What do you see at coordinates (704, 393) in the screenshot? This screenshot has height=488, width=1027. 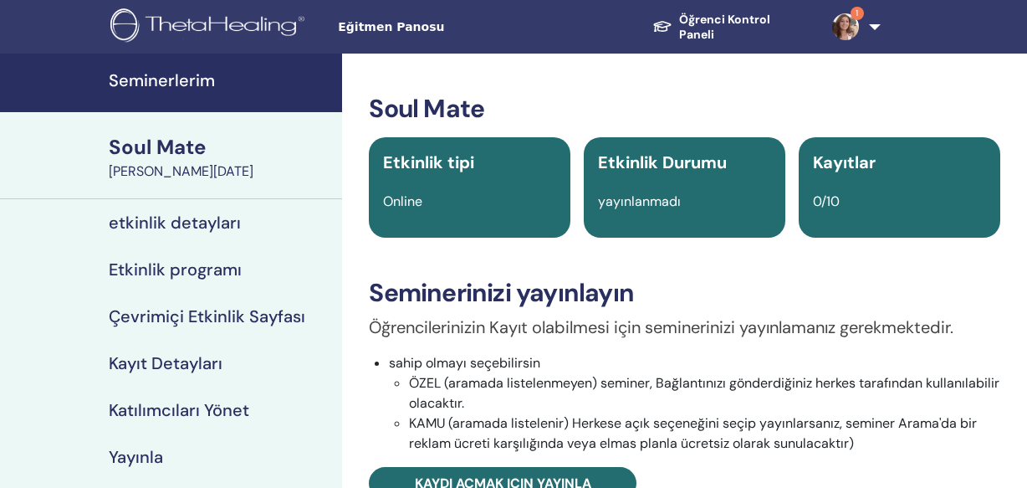 I see `li: ÖZEL (aramada listelenmeyen) seminer, Bağlantınızı gönderdiğiniz herkes tarafından kullanılabilir...` at bounding box center [704, 393].